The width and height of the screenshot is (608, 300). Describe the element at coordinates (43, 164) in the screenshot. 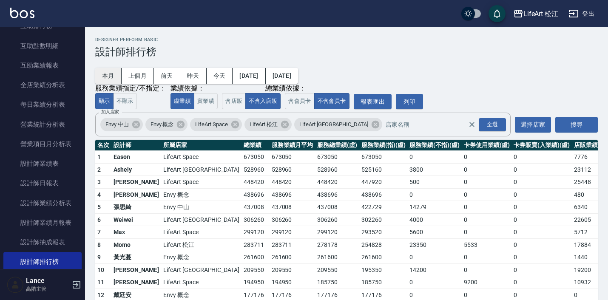

I see `a: 設計師業績表` at that location.